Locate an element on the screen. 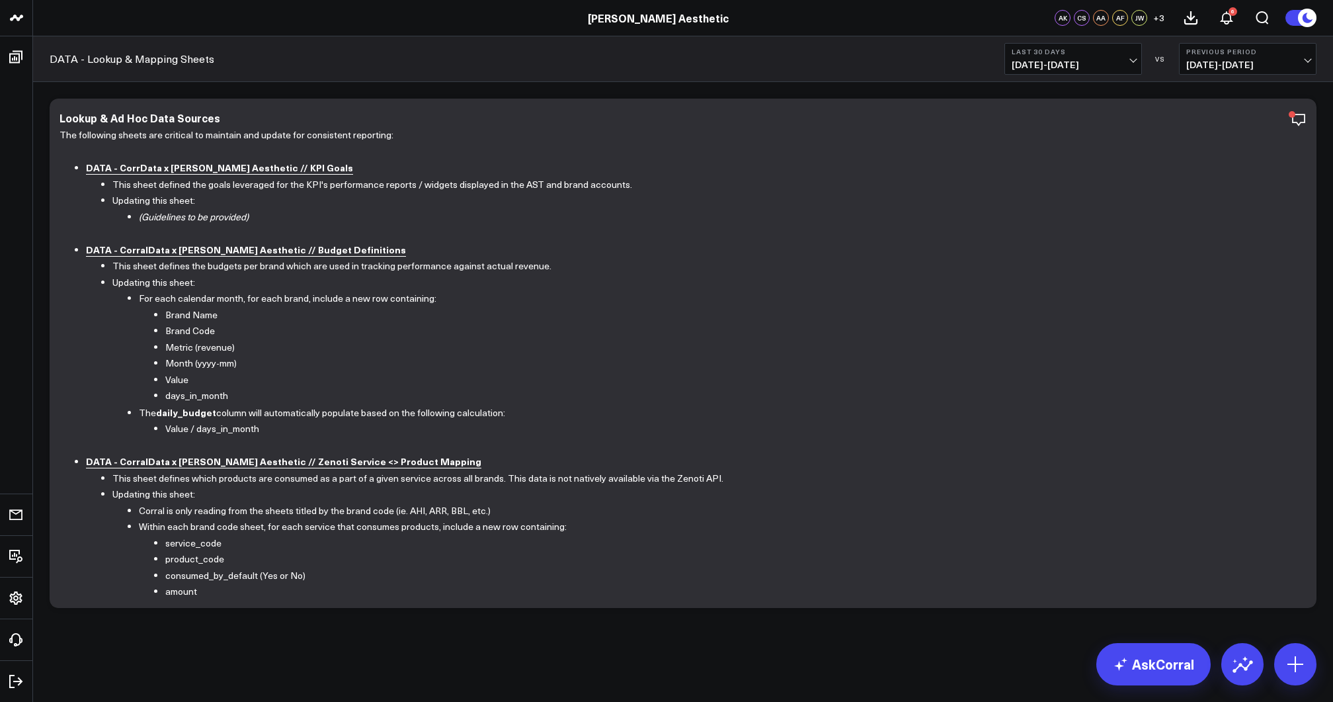 This screenshot has width=1333, height=702. div: VS is located at coordinates (1160, 59).